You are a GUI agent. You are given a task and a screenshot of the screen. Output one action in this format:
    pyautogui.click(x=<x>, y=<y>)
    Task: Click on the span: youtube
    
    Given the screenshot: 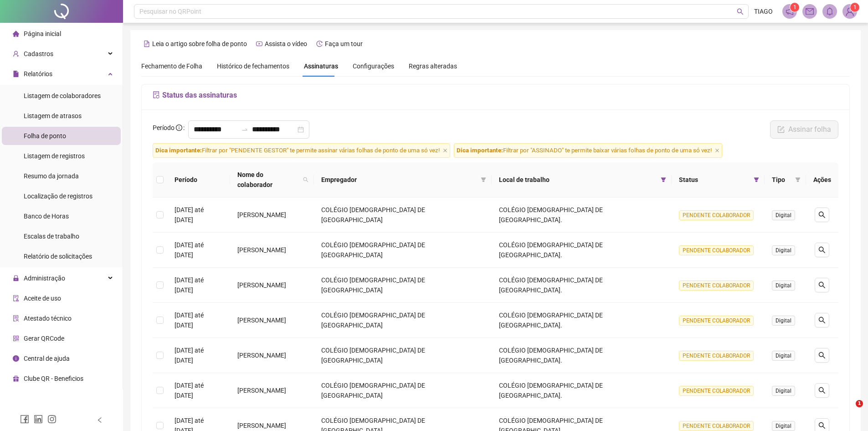 What is the action you would take?
    pyautogui.click(x=259, y=44)
    